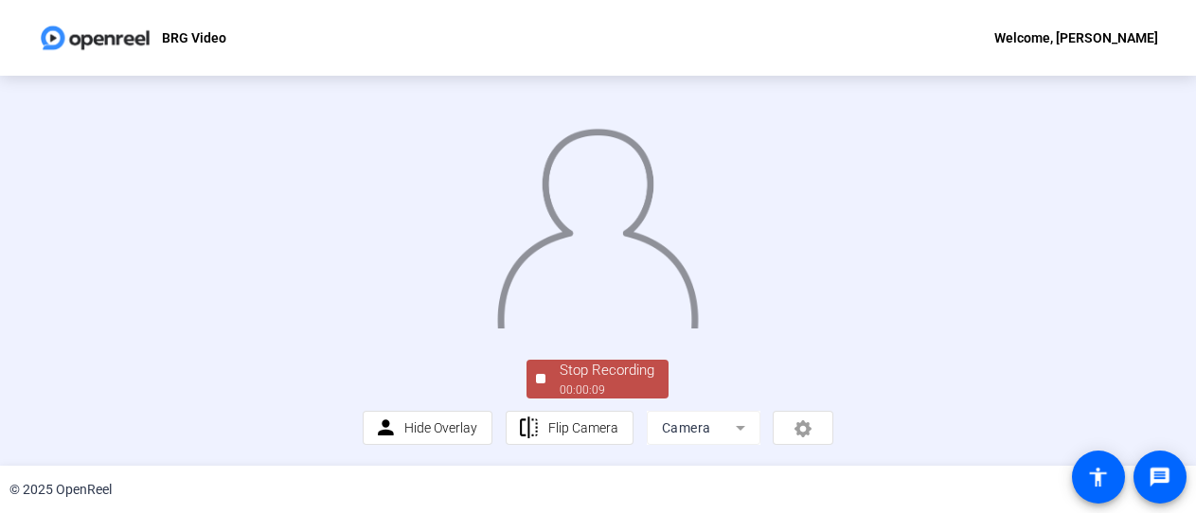  What do you see at coordinates (1160, 477) in the screenshot?
I see `mat-icon: message` at bounding box center [1160, 477].